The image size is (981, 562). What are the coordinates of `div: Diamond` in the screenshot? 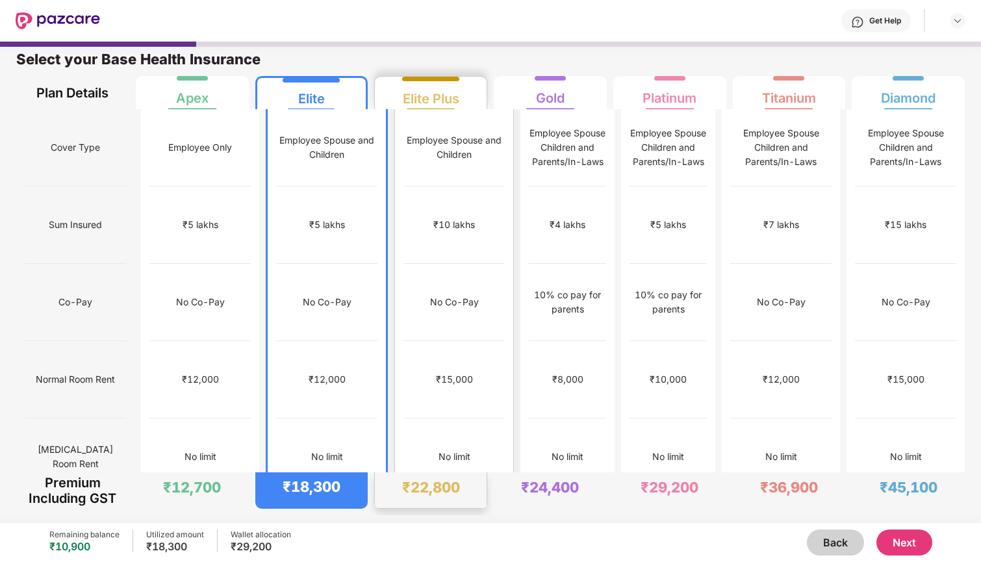 It's located at (908, 93).